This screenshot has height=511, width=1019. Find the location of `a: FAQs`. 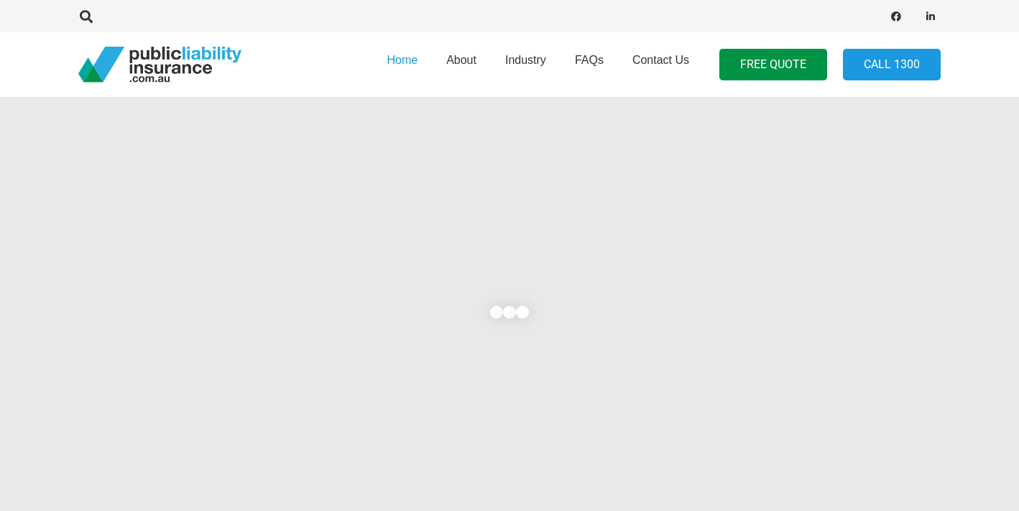

a: FAQs is located at coordinates (589, 65).